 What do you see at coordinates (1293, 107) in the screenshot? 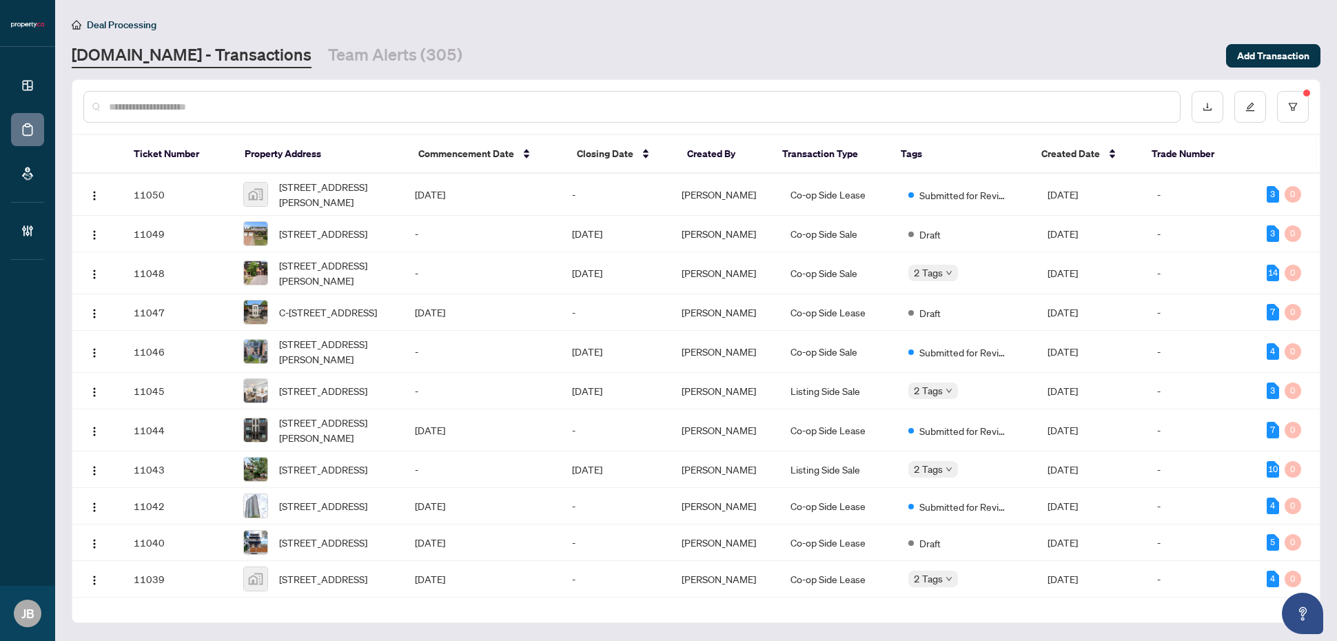
I see `span: filter` at bounding box center [1293, 107].